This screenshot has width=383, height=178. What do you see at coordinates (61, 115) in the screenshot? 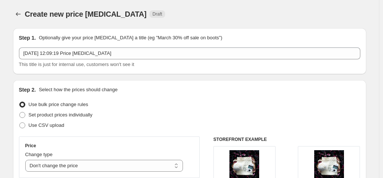
I see `span: Set product prices individually` at bounding box center [61, 115].